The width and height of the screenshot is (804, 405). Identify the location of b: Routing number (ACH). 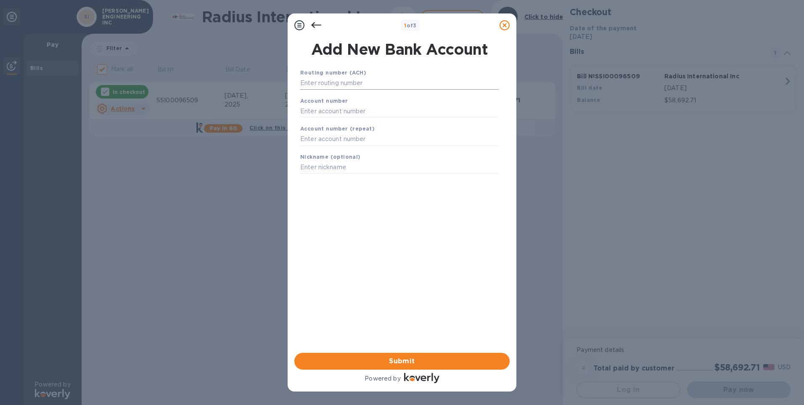
(333, 72).